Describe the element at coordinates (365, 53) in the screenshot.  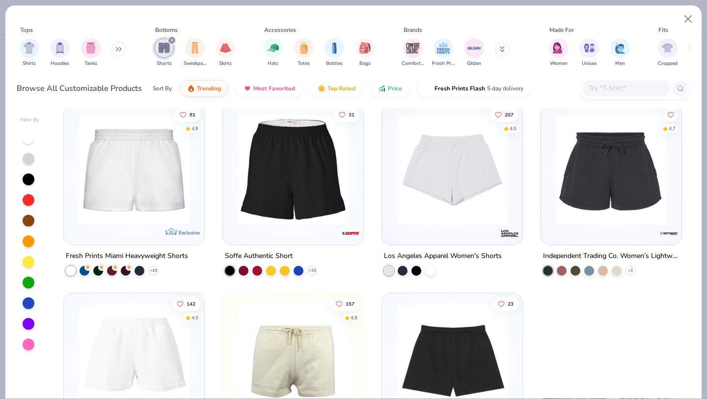
I see `div: filter for Bags` at that location.